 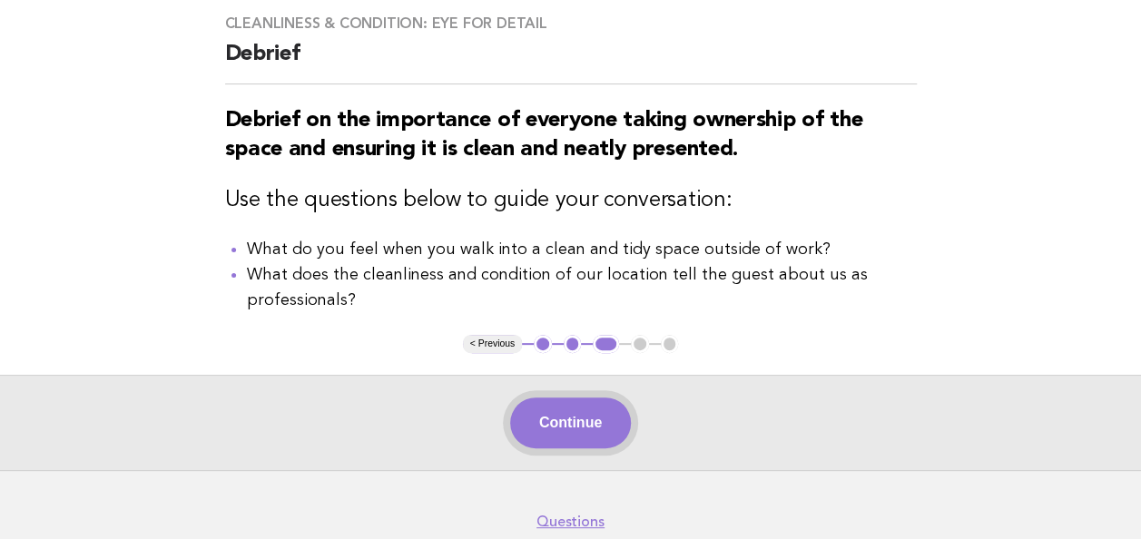 What do you see at coordinates (570, 522) in the screenshot?
I see `a: Questions` at bounding box center [570, 522].